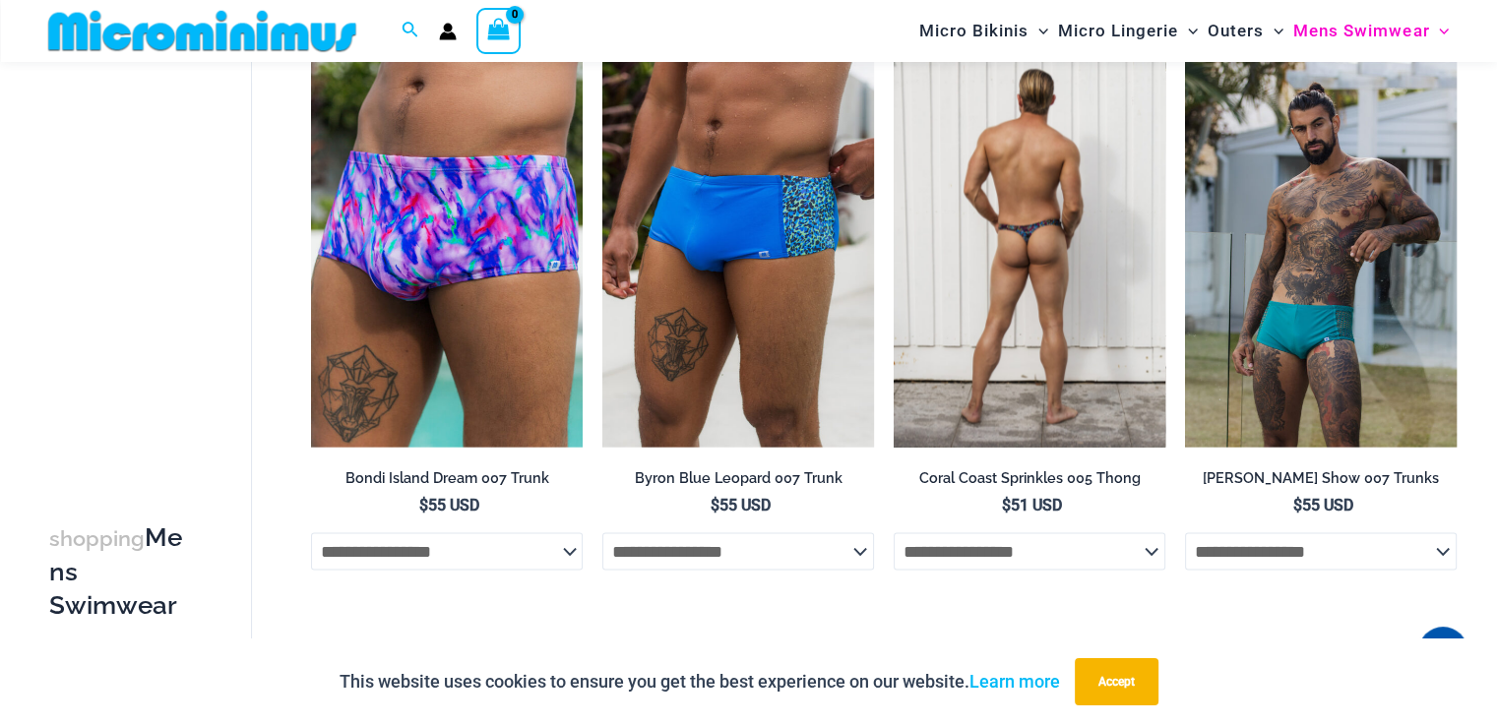 The image size is (1497, 725). I want to click on a: Byron Blue Leopard 007 Trunk, so click(738, 482).